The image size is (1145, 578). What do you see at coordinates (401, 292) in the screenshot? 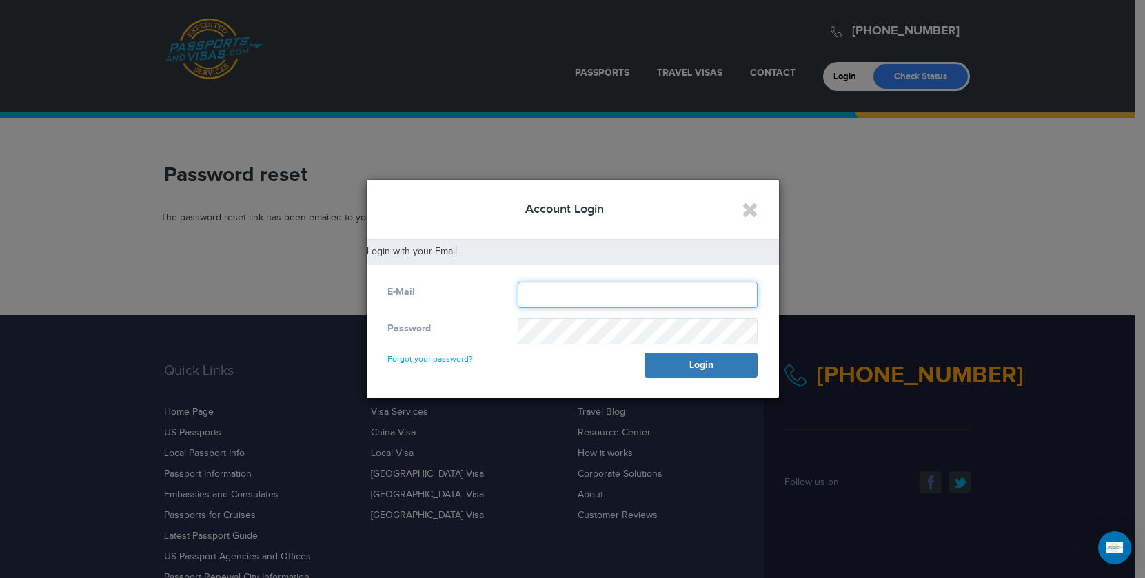
I see `label: E-Mail` at bounding box center [401, 292].